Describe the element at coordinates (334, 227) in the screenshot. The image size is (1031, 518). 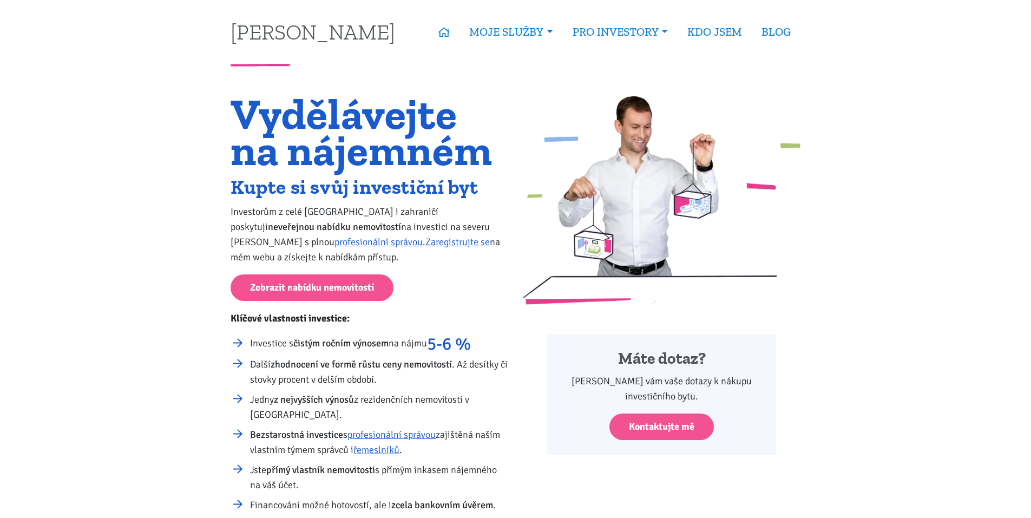
I see `strong: neveřejnou nabídku nemovitostí` at that location.